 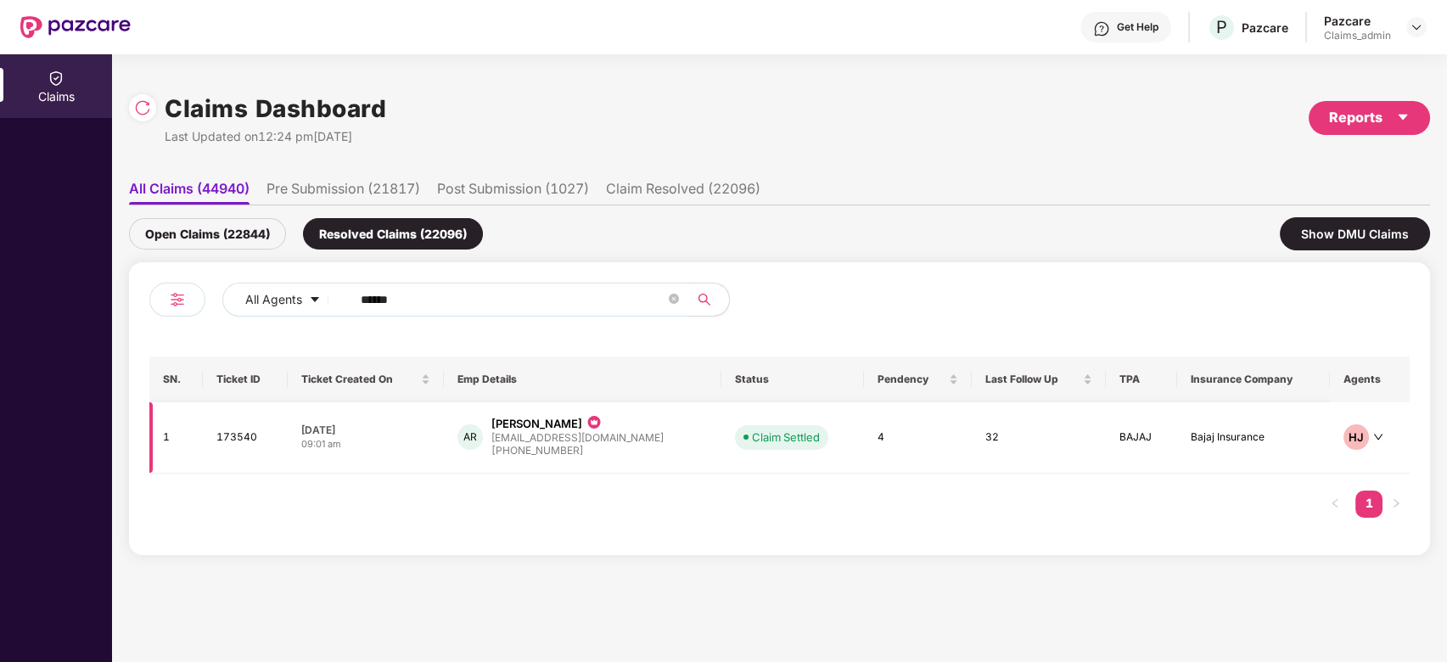 I want to click on li: All Claims (44940), so click(x=189, y=192).